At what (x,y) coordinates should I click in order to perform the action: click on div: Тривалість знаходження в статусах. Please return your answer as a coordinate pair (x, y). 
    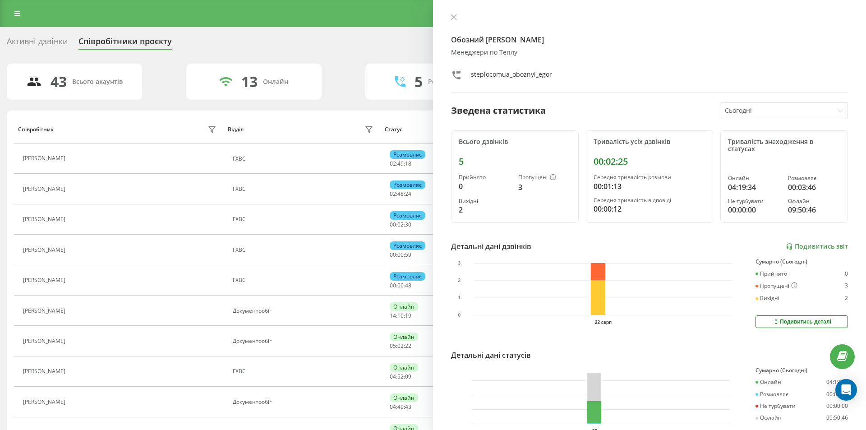
    Looking at the image, I should click on (784, 146).